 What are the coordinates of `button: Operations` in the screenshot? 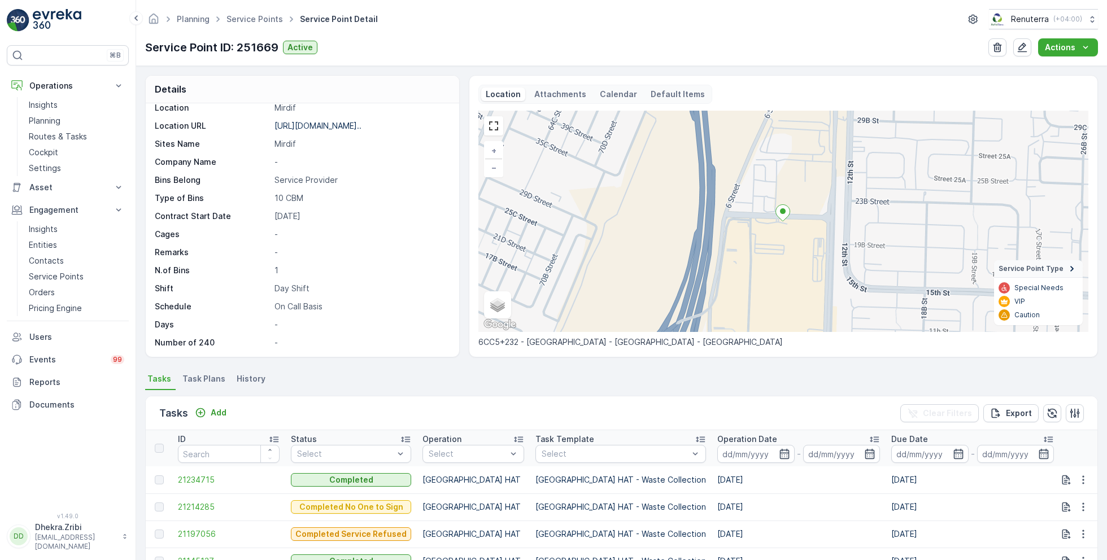 It's located at (68, 86).